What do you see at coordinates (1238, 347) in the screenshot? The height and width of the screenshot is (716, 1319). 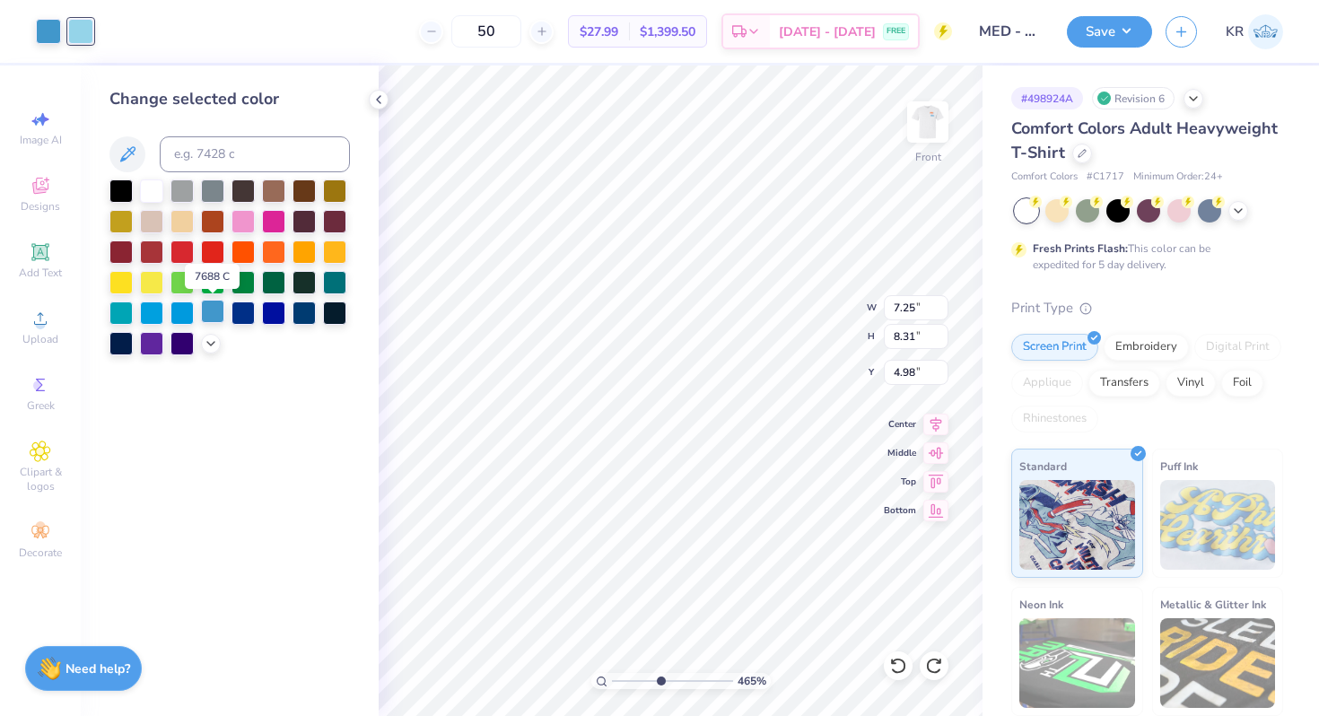 I see `div: Digital Print` at bounding box center [1238, 347].